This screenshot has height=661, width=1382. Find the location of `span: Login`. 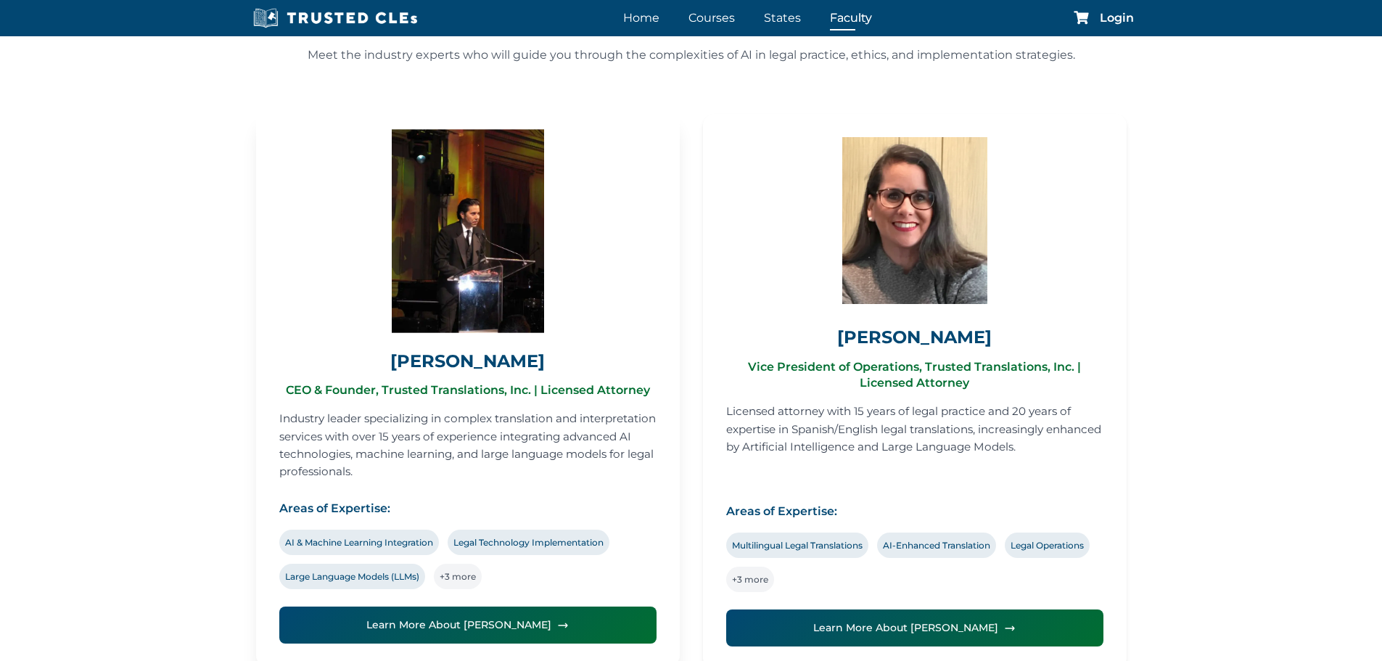

span: Login is located at coordinates (1117, 18).